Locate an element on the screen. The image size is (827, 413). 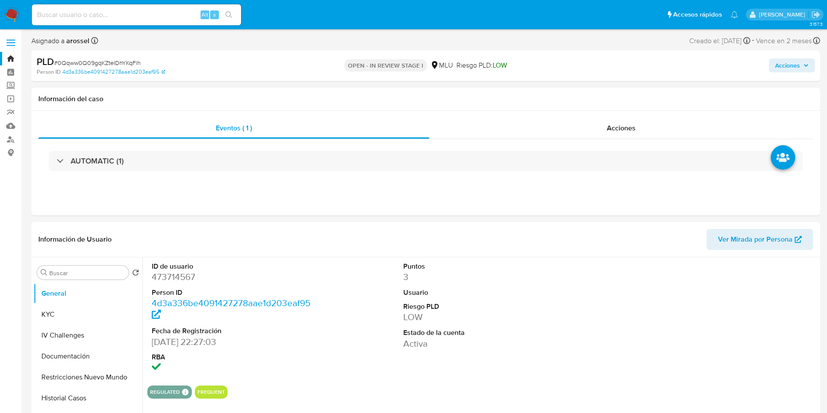
h1: Información del caso is located at coordinates (425, 99).